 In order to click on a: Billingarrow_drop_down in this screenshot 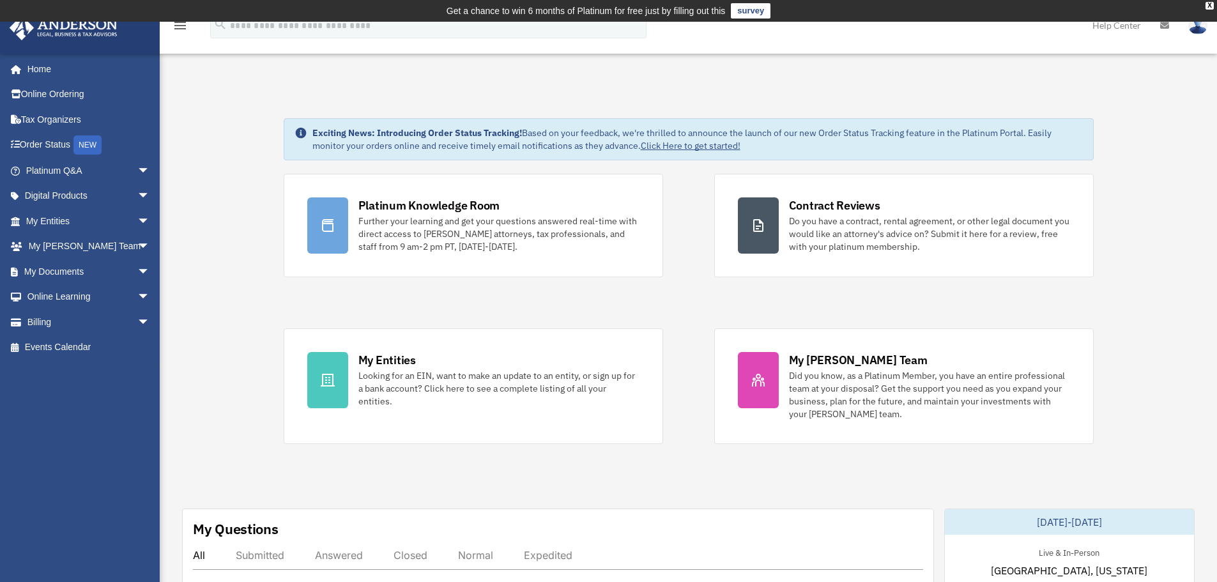, I will do `click(89, 322)`.